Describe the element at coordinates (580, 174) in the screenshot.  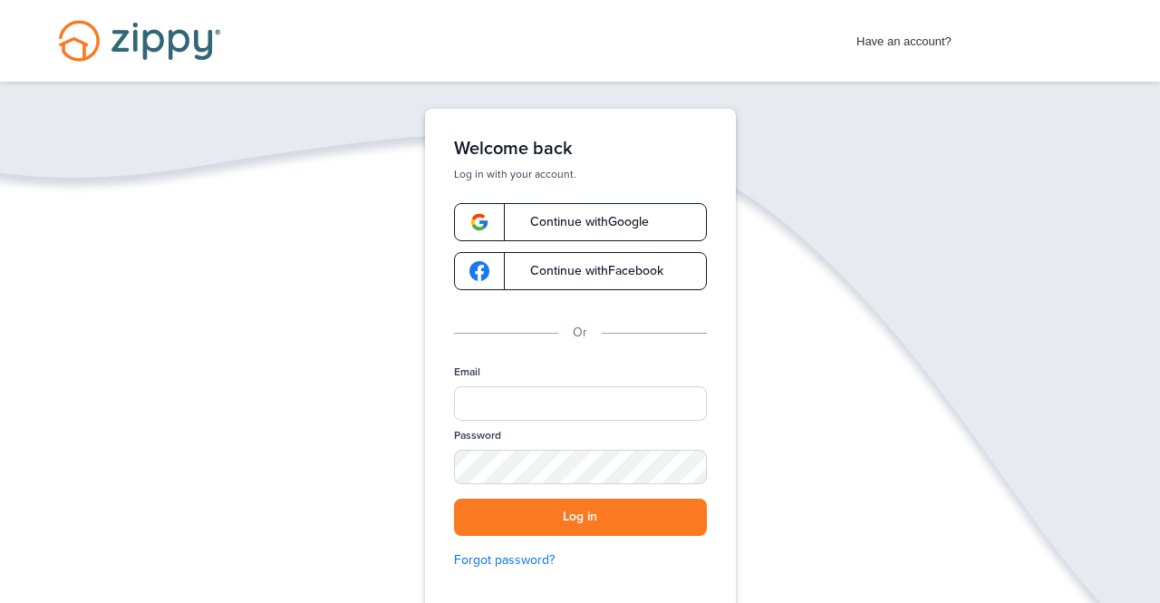
I see `p: Log in with your account.` at that location.